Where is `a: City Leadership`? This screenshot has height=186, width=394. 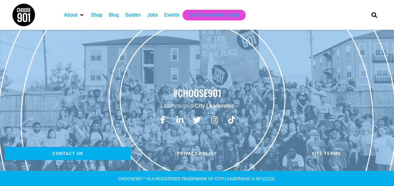 a: City Leadership is located at coordinates (215, 106).